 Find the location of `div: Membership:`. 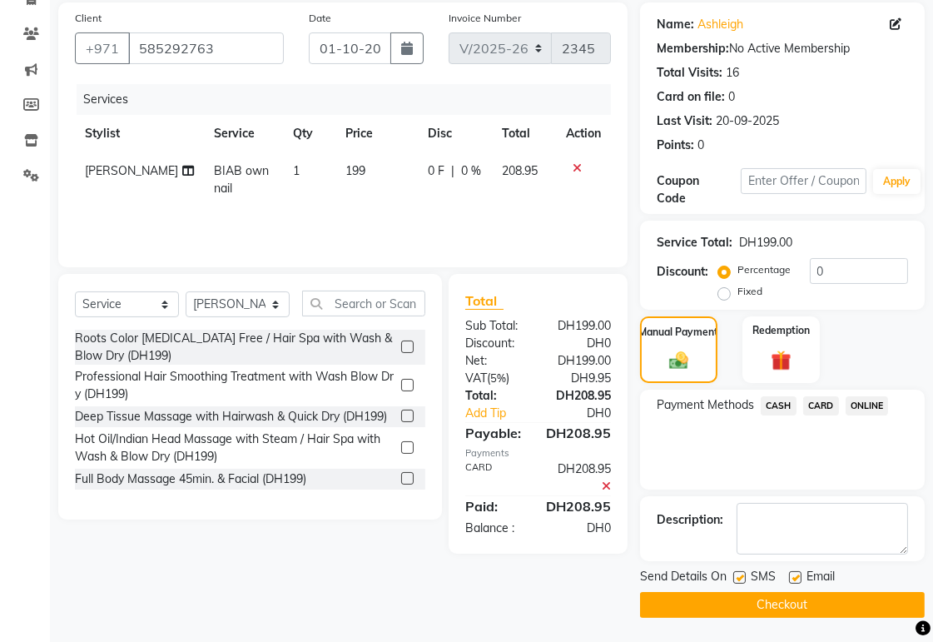

div: Membership: is located at coordinates (692, 48).